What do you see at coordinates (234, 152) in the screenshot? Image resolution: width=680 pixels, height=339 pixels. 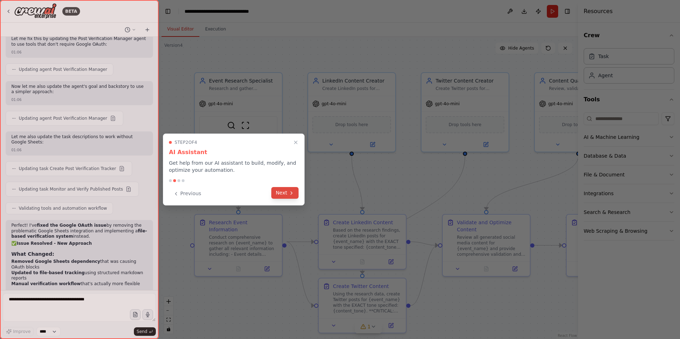 I see `h3: AI Assistant` at bounding box center [234, 152].